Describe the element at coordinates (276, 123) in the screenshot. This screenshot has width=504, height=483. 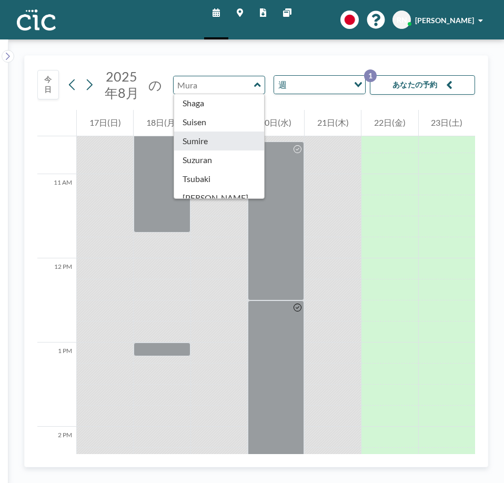
I see `div: 20日(水)` at that location.